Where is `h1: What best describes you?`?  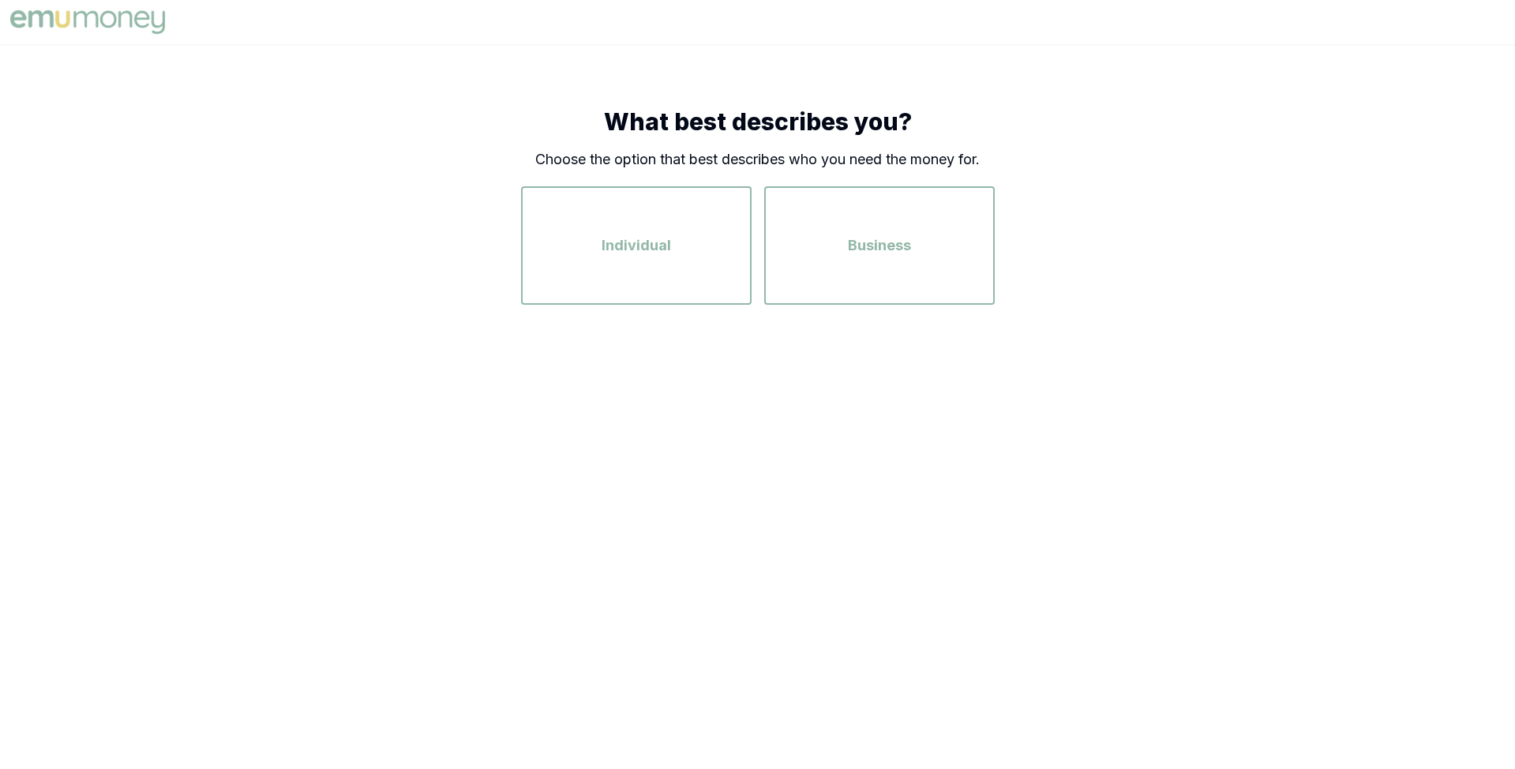
h1: What best describes you? is located at coordinates (758, 122).